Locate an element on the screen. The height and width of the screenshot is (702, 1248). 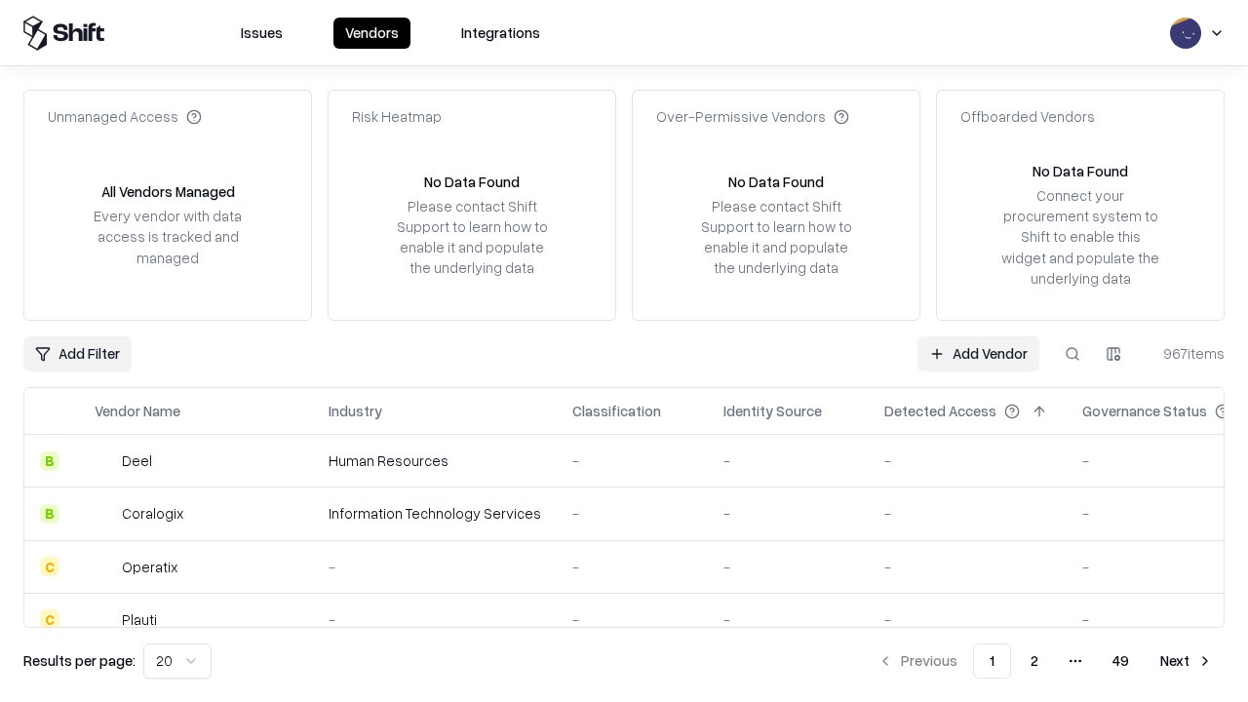
div: Risk Heatmap is located at coordinates (397, 116).